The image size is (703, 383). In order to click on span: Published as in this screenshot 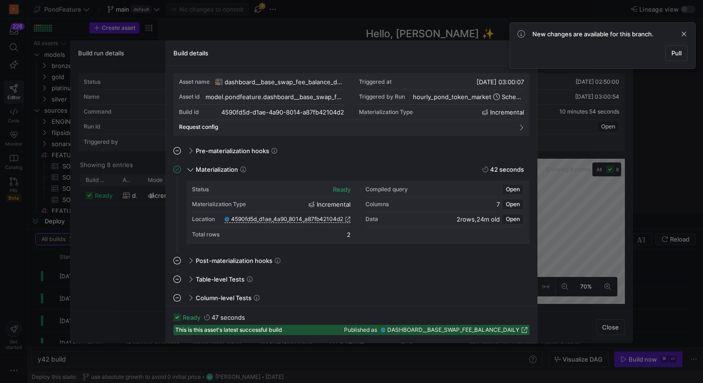, I will do `click(360, 330)`.